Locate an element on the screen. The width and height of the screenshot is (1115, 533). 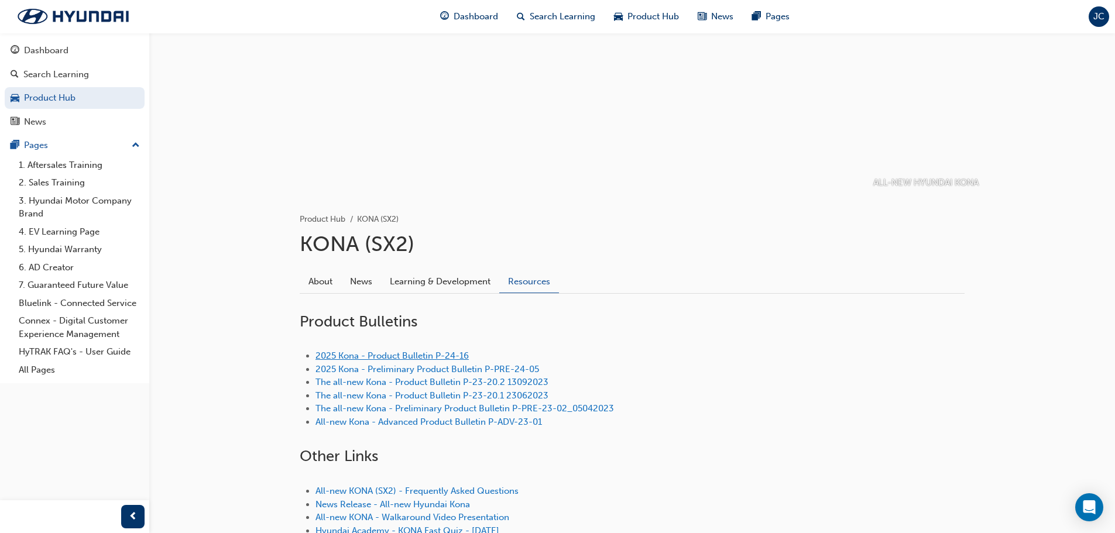
a: Learning & Development is located at coordinates (440, 281).